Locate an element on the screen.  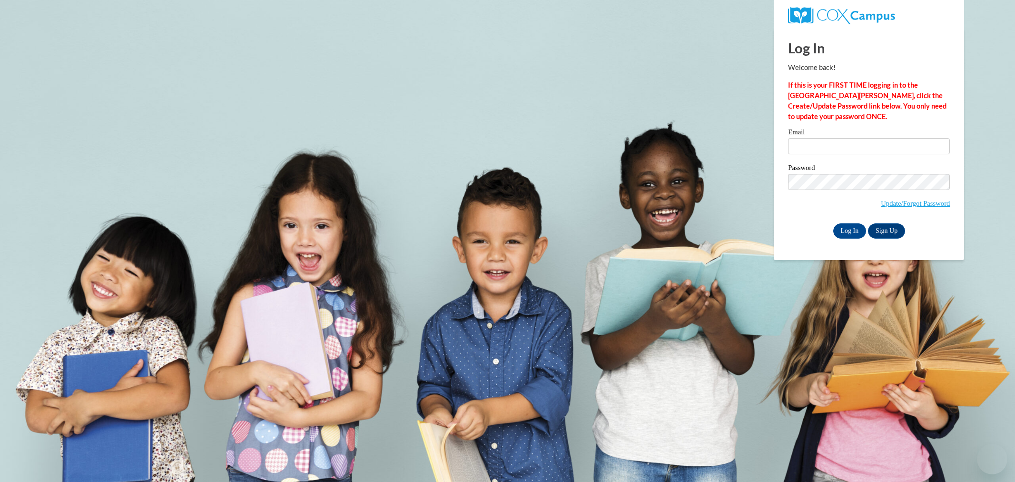
a: Sign Up is located at coordinates (887, 231).